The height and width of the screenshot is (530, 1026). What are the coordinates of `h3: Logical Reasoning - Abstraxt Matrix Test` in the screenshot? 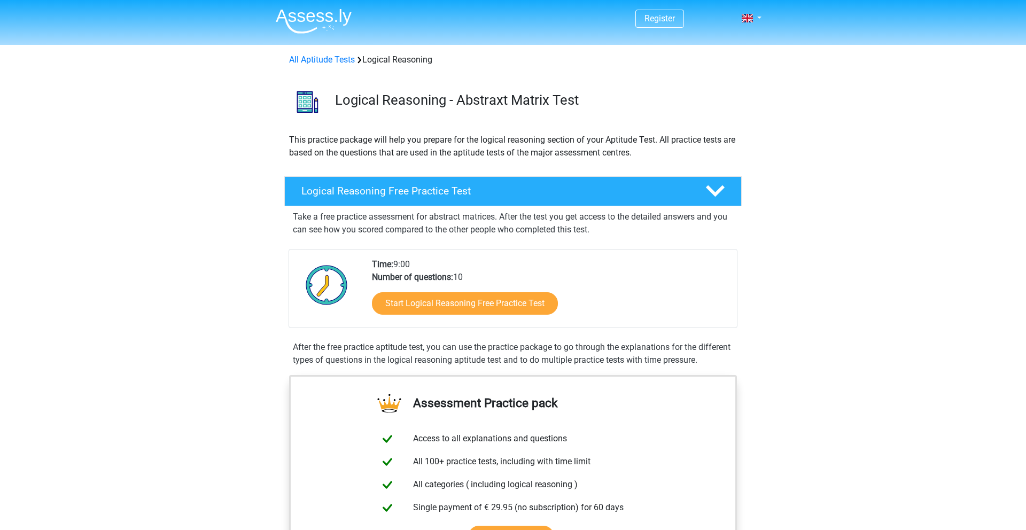 It's located at (534, 100).